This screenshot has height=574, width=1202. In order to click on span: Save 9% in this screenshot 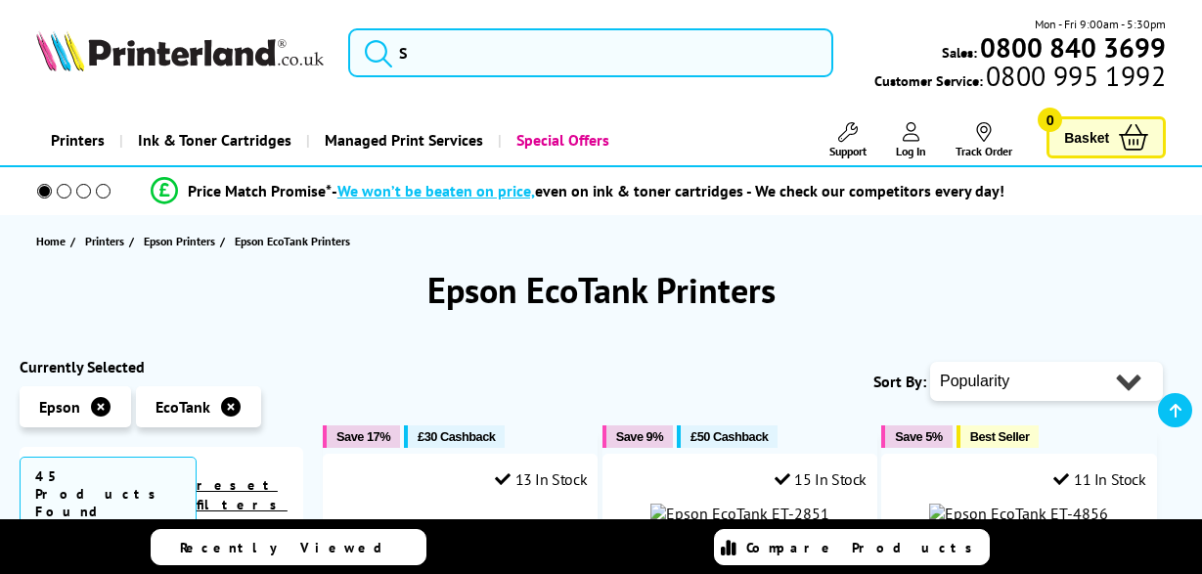, I will do `click(639, 436)`.